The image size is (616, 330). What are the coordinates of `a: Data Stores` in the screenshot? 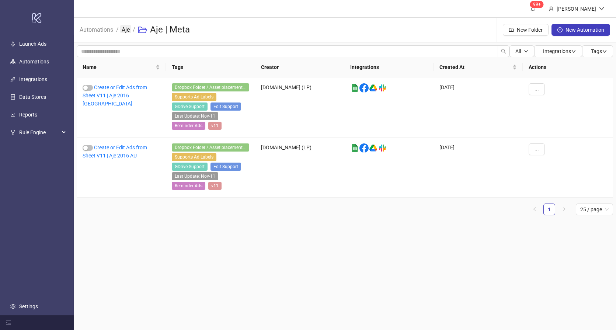 It's located at (32, 97).